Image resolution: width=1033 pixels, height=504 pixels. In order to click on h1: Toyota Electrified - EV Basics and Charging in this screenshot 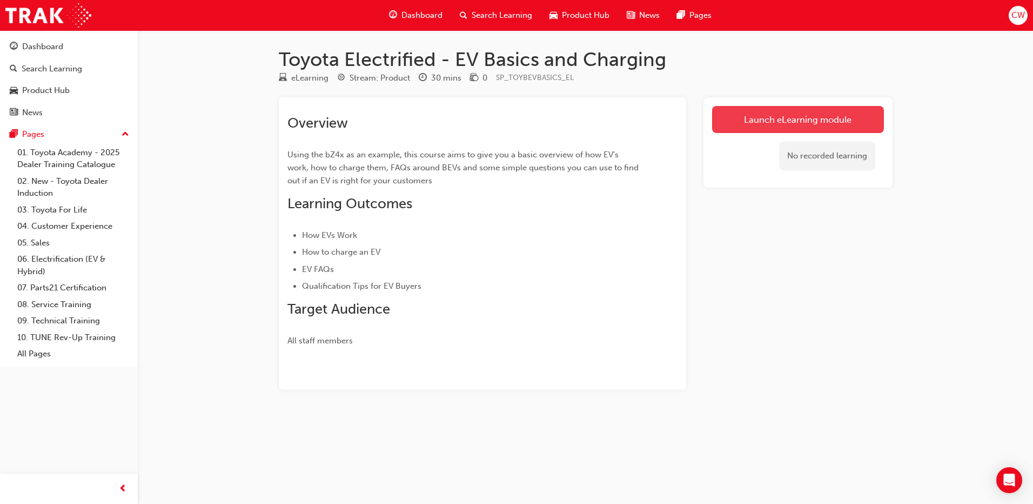, I will do `click(586, 59)`.